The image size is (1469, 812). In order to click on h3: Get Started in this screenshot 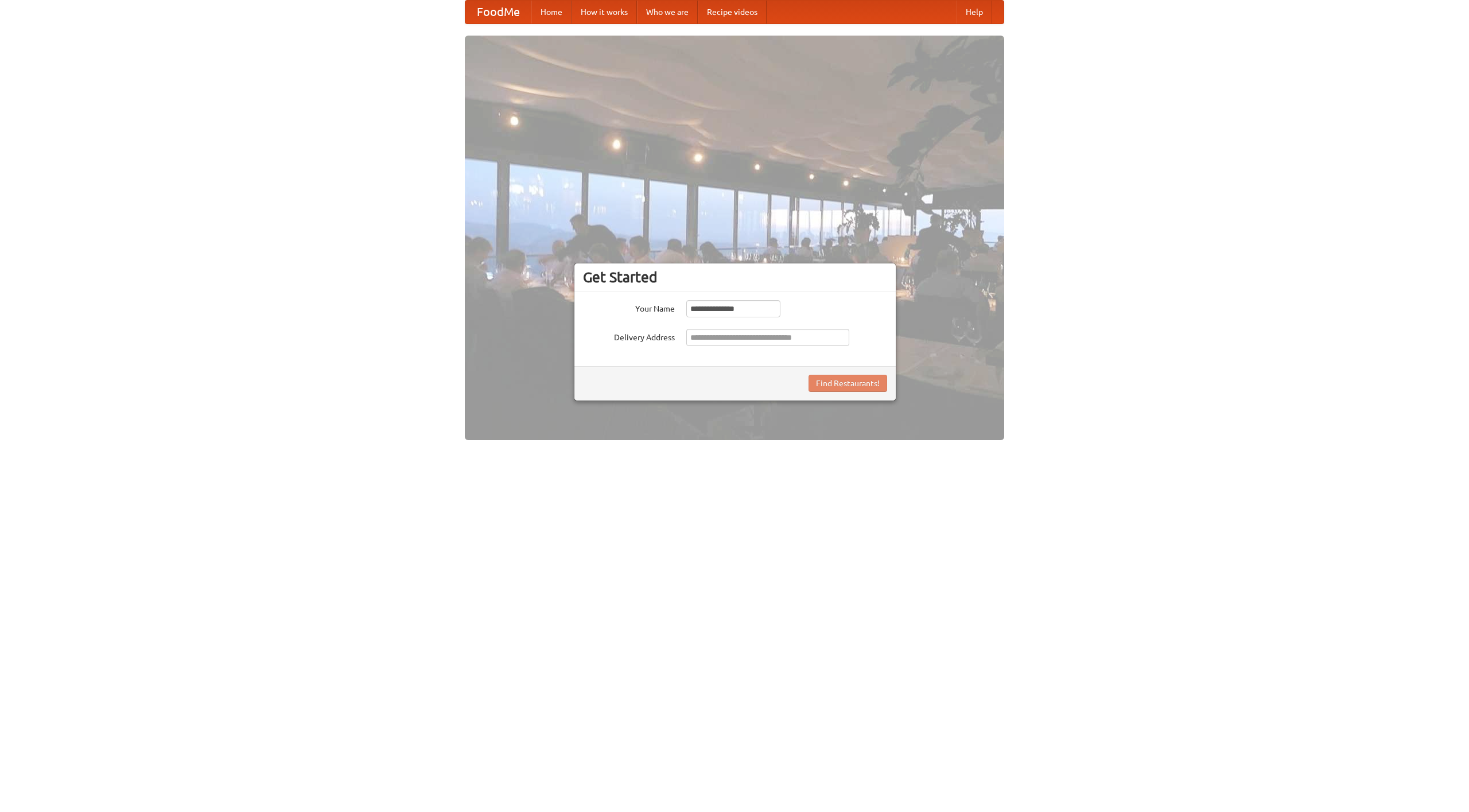, I will do `click(735, 278)`.